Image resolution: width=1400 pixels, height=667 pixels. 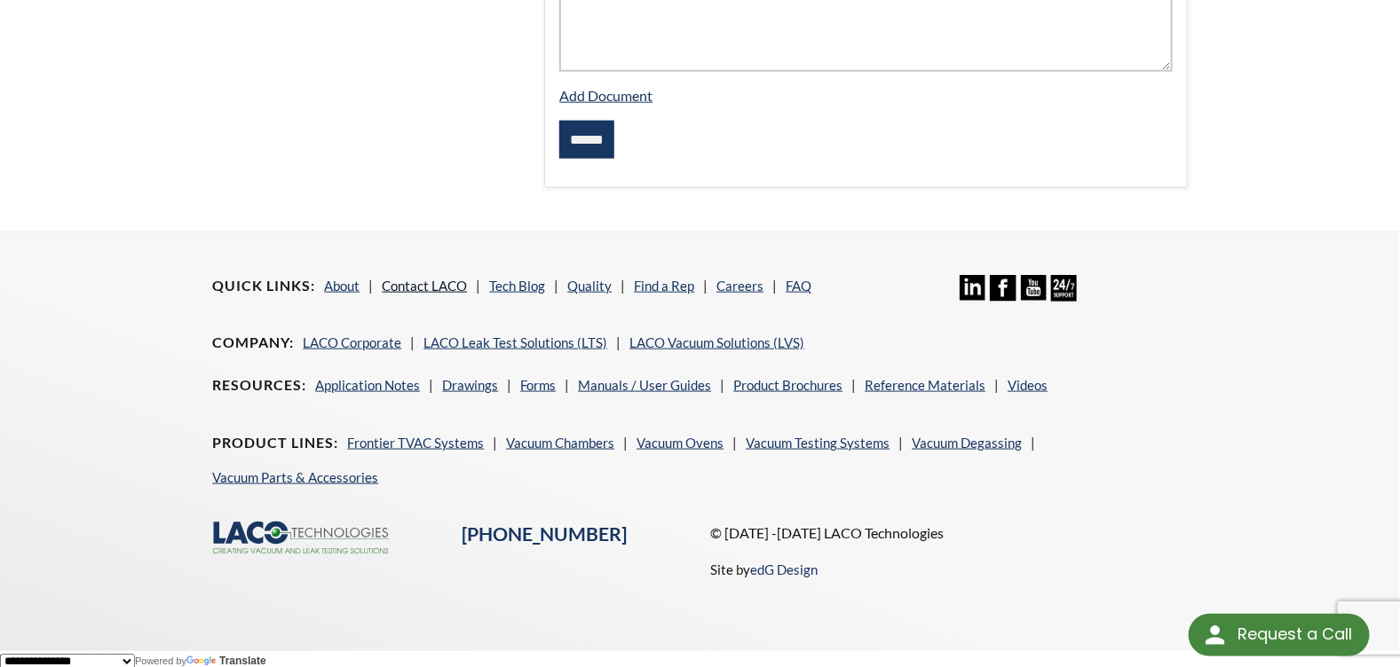 I want to click on p: Site by, so click(x=764, y=570).